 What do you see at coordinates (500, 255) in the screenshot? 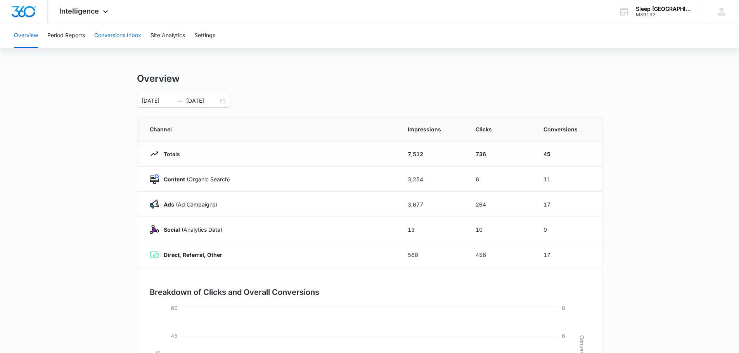
I see `td: 456` at bounding box center [500, 255].